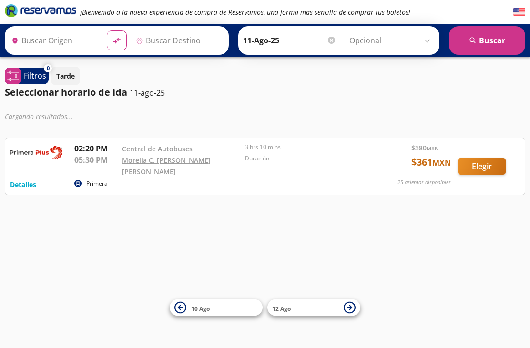 This screenshot has width=530, height=348. I want to click on em: ¡Bienvenido a la nueva experiencia de compra de Reservamos, una forma más sencilla de comprar tus..., so click(245, 12).